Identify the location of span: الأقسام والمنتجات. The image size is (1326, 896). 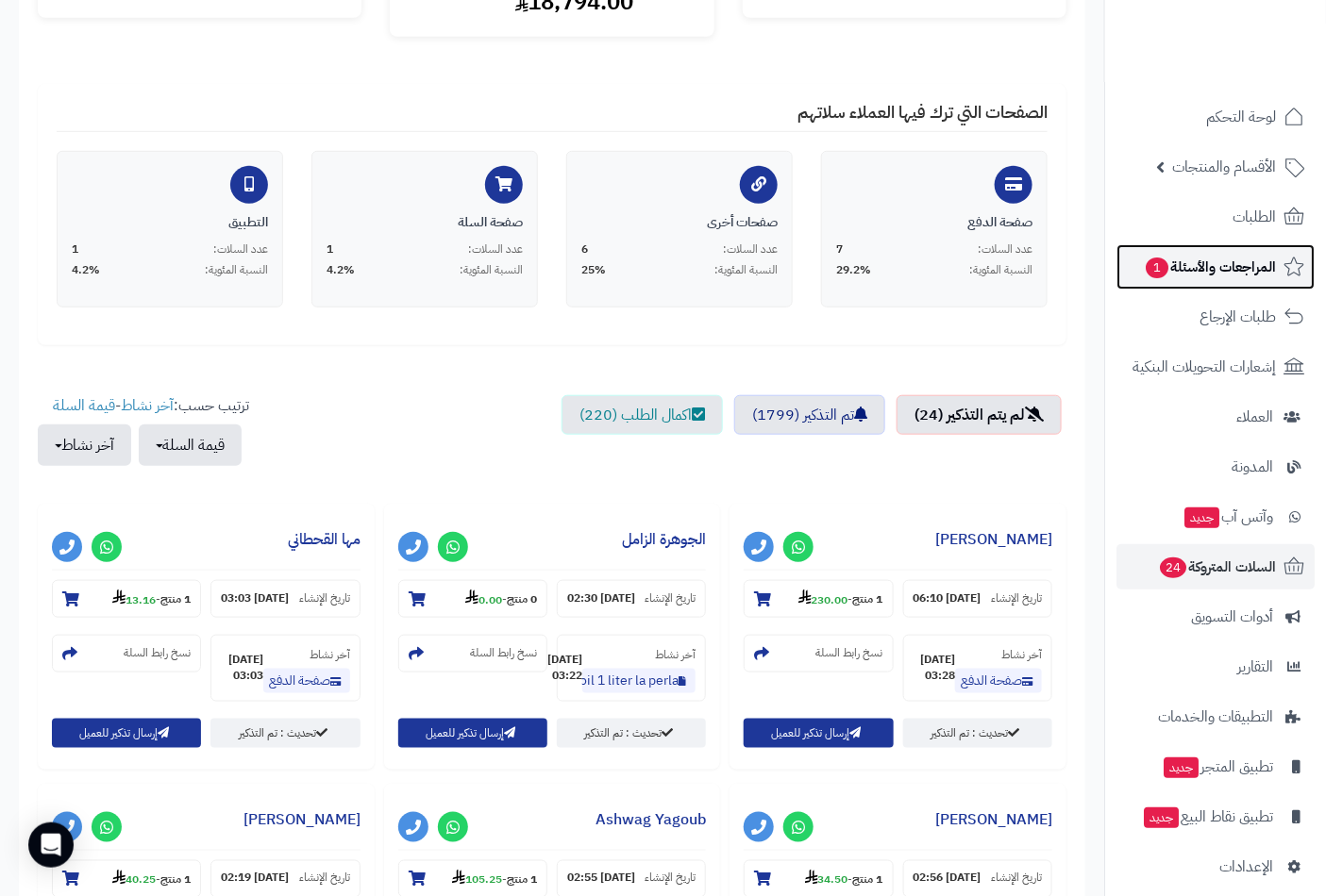
(1224, 167).